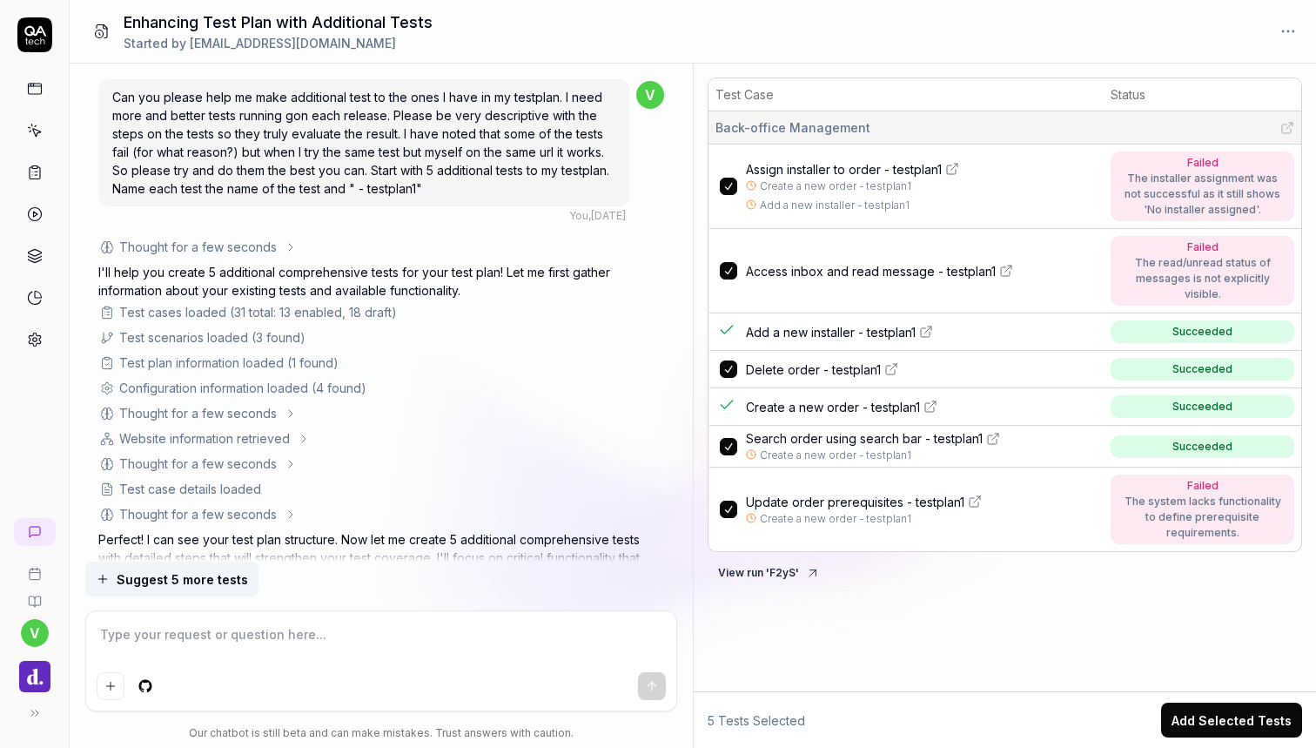 The image size is (1316, 748). Describe the element at coordinates (793, 127) in the screenshot. I see `span: Back-office Management` at that location.